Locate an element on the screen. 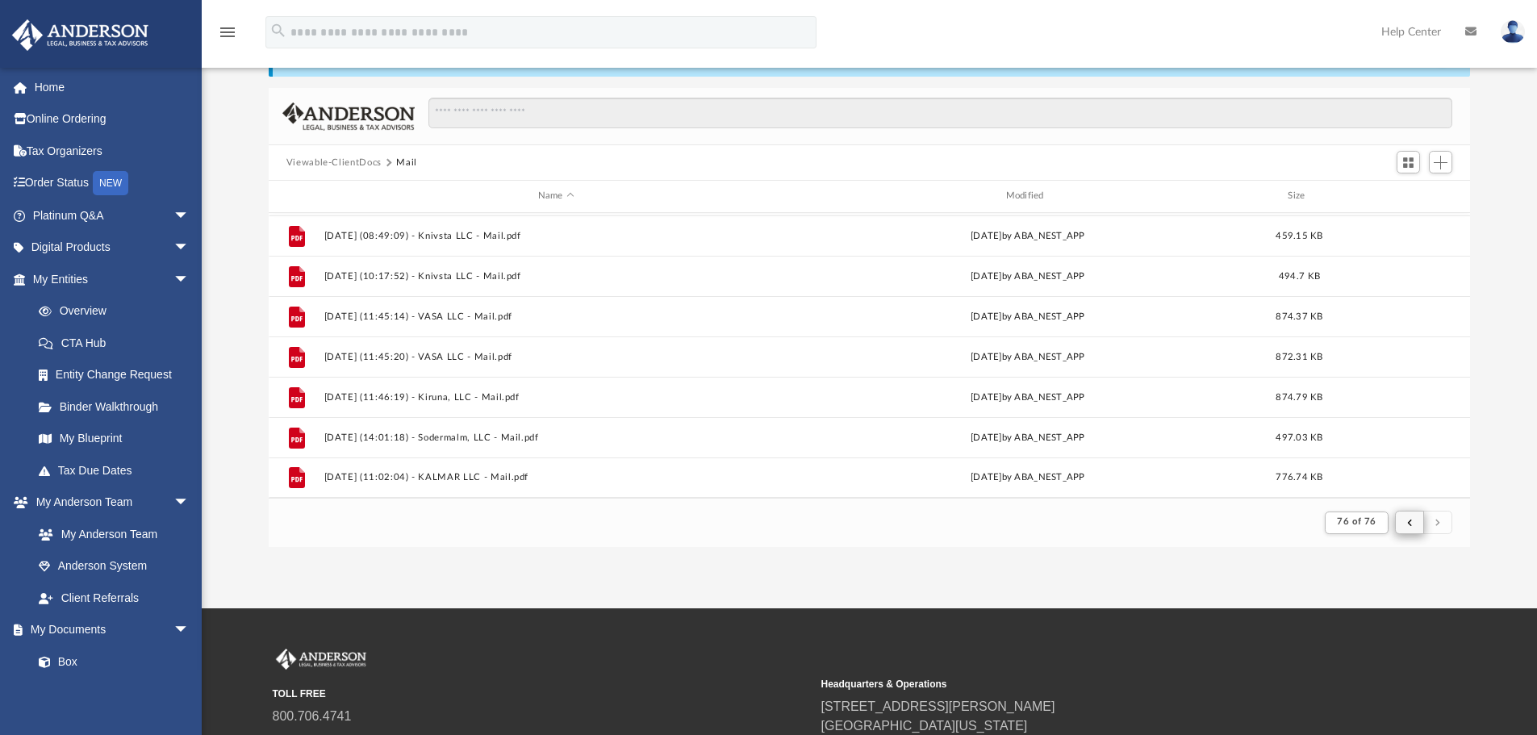 This screenshot has width=1537, height=735. a: Box is located at coordinates (110, 661).